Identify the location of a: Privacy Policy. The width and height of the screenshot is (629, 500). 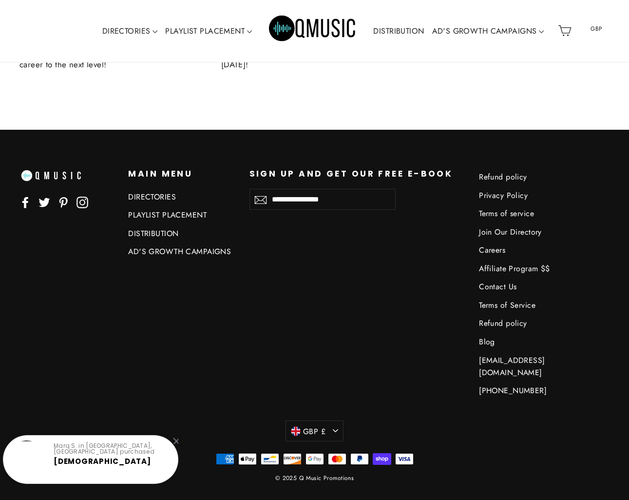
(532, 195).